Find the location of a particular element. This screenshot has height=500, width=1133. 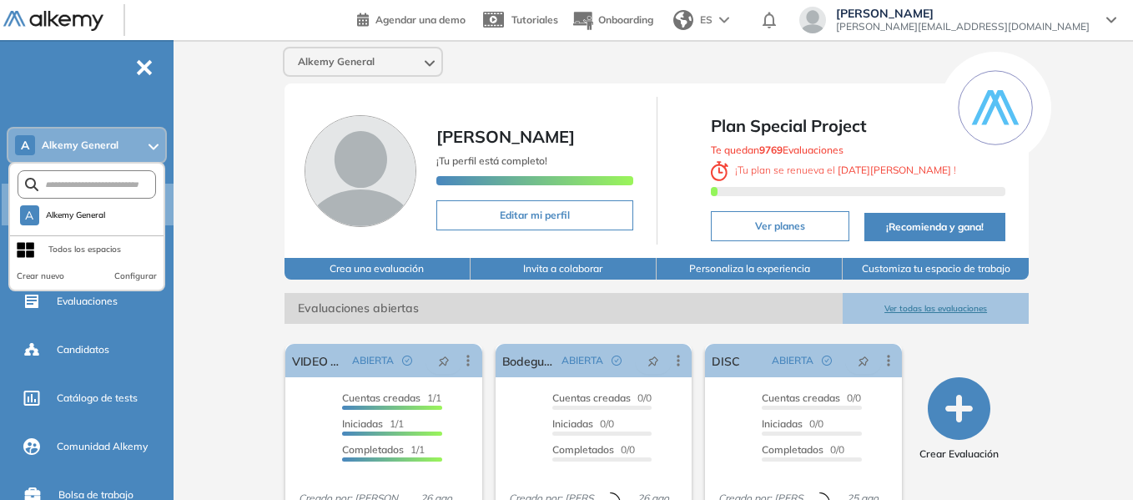

div: Todos los espacios is located at coordinates (84, 250).